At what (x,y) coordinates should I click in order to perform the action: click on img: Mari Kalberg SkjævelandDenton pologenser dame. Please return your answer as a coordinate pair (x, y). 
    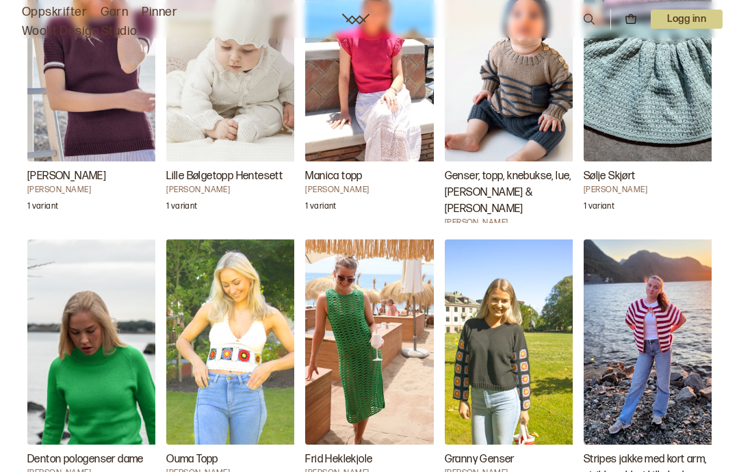
    Looking at the image, I should click on (96, 342).